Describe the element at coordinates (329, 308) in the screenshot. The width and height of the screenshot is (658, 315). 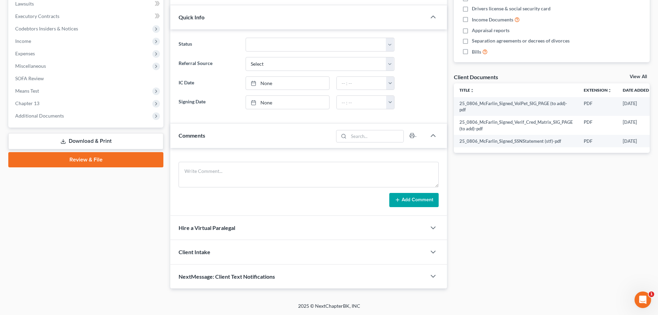
I see `div: 2025 © NextChapterBK, INC` at that location.